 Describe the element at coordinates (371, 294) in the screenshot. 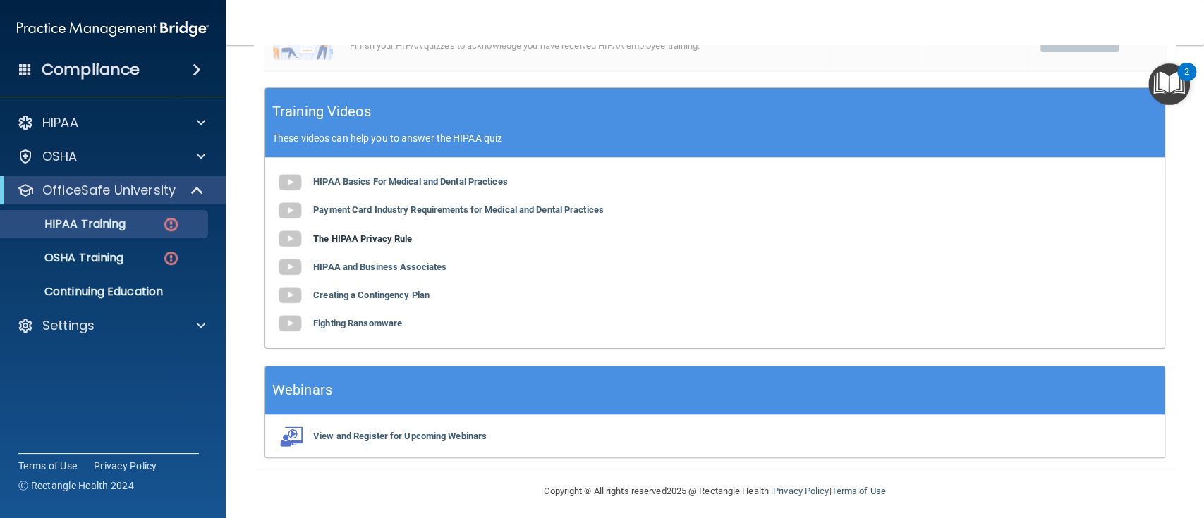

I see `b: Creating a Contingency Plan` at that location.